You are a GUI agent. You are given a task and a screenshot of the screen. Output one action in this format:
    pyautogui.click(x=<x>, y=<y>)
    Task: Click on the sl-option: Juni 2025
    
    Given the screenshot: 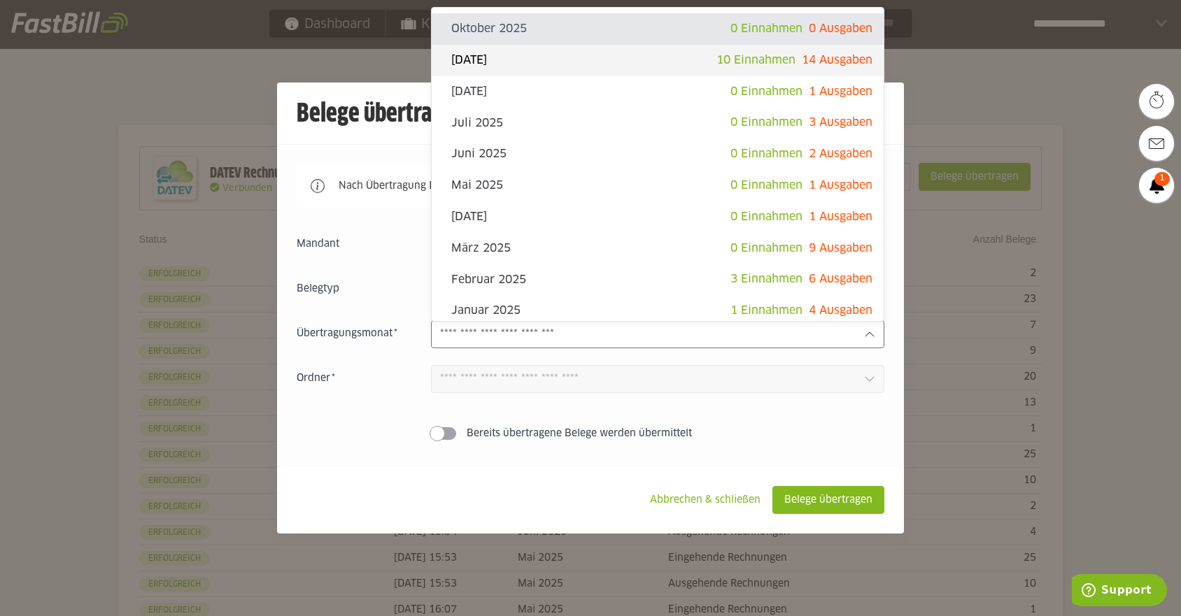 What is the action you would take?
    pyautogui.click(x=658, y=154)
    